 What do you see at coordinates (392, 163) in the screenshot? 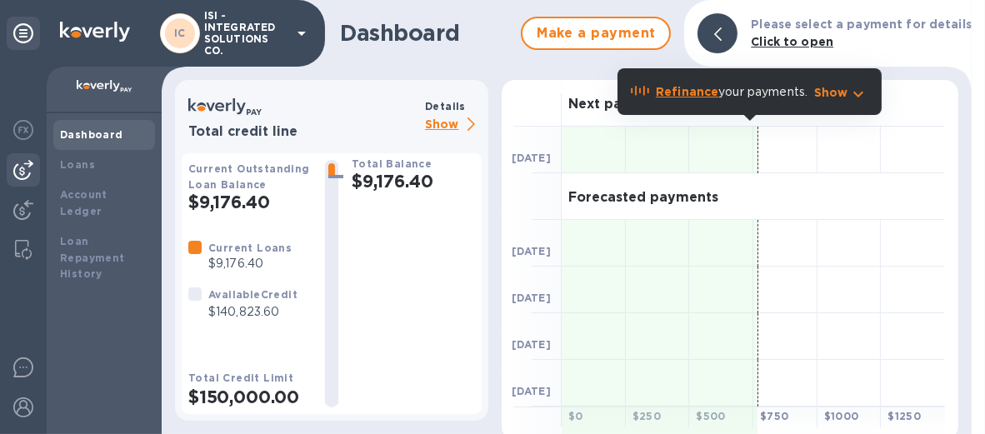
I see `b: Total Balance` at bounding box center [392, 163].